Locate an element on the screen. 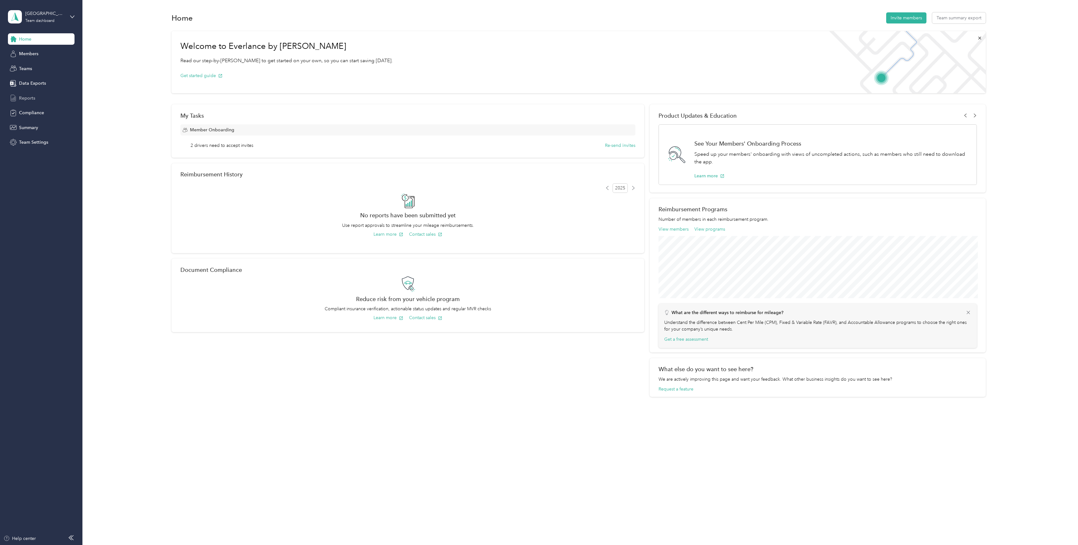  span: Team Settings is located at coordinates (34, 142).